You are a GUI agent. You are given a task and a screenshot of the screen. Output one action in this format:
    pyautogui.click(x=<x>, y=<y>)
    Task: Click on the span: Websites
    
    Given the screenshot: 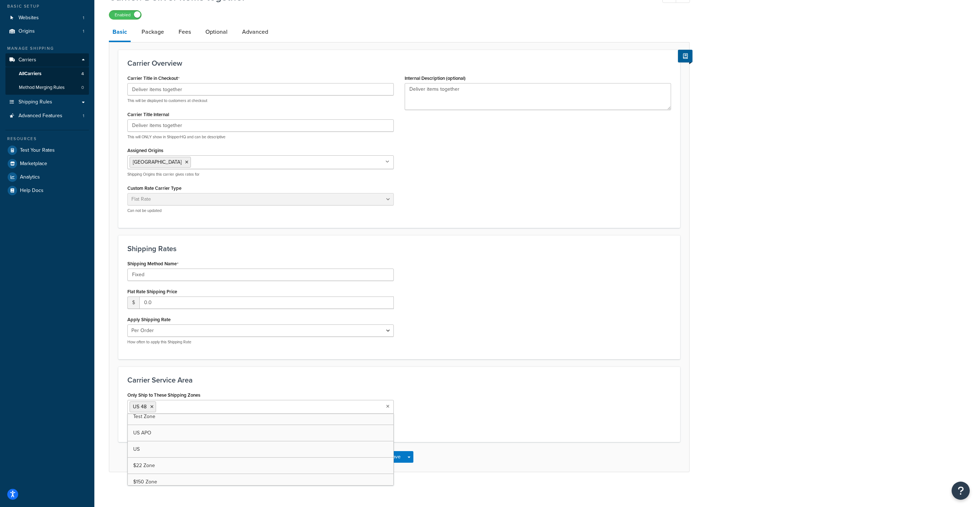 What is the action you would take?
    pyautogui.click(x=29, y=18)
    